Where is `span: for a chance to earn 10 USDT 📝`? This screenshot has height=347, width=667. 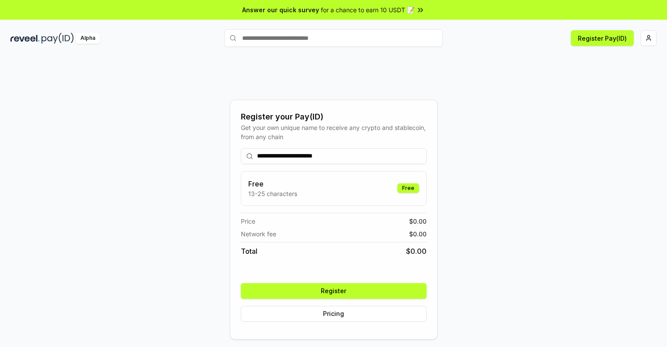
span: for a chance to earn 10 USDT 📝 is located at coordinates (368, 10).